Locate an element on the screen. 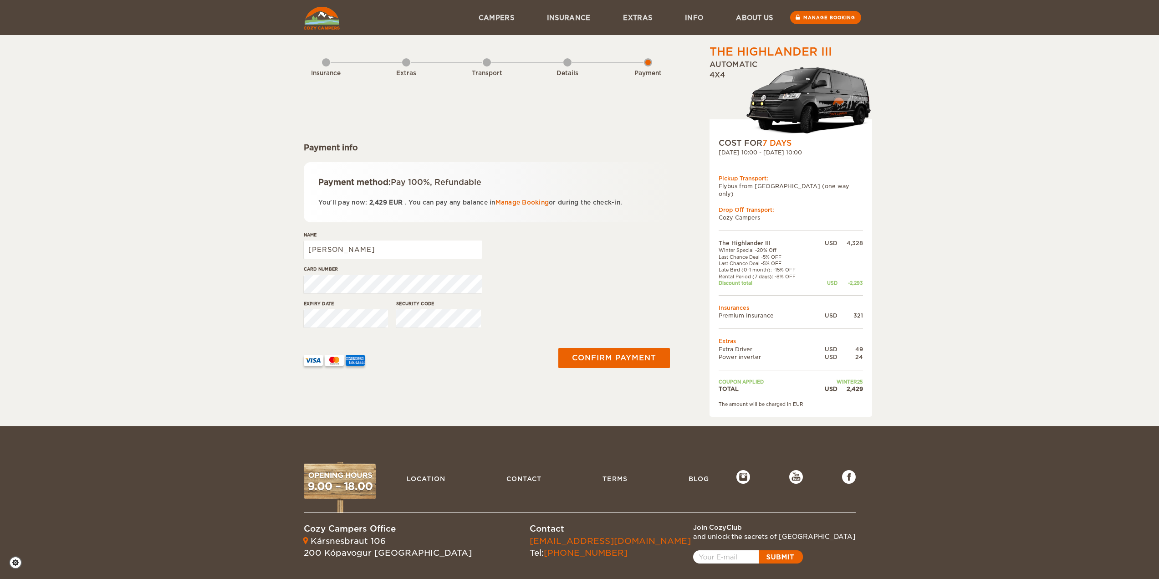 The width and height of the screenshot is (1159, 579). div: The amount will be charged in EUR is located at coordinates (790, 404).